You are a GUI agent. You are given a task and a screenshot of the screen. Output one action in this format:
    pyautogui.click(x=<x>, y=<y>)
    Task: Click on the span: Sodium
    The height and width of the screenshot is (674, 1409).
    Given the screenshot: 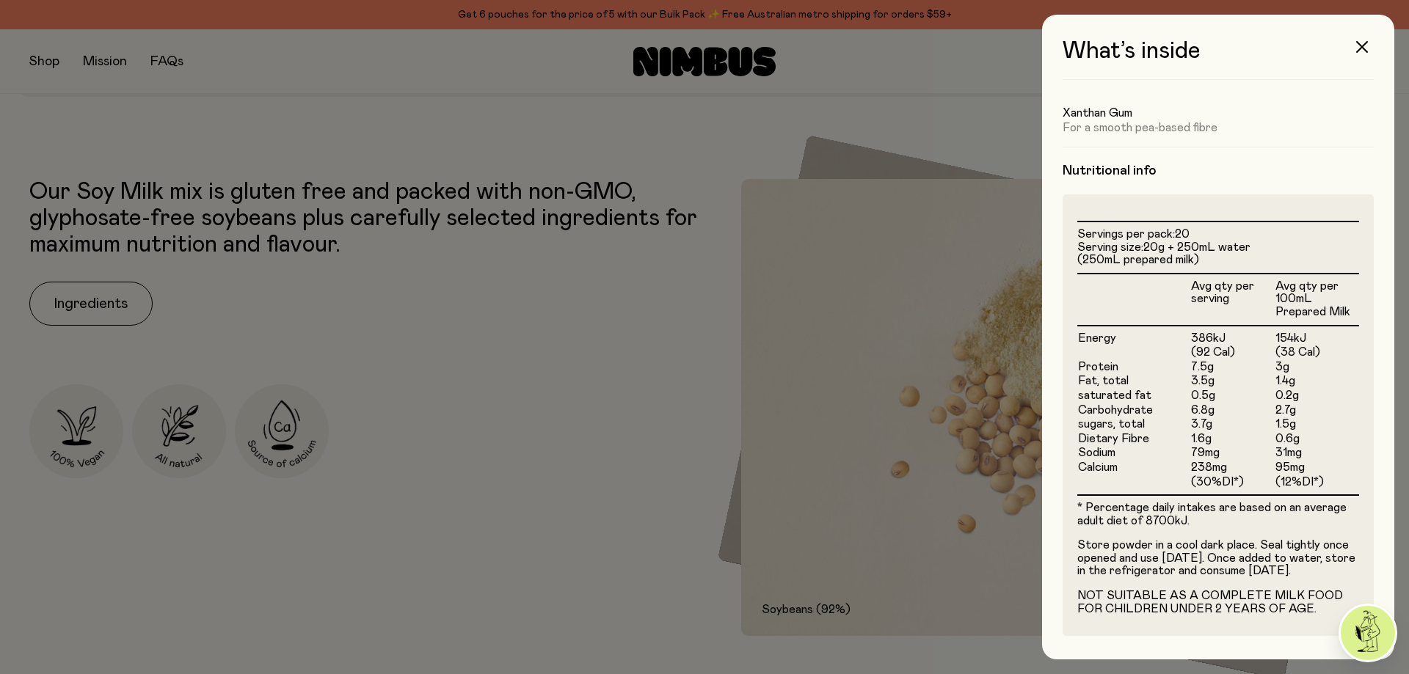 What is the action you would take?
    pyautogui.click(x=1096, y=453)
    